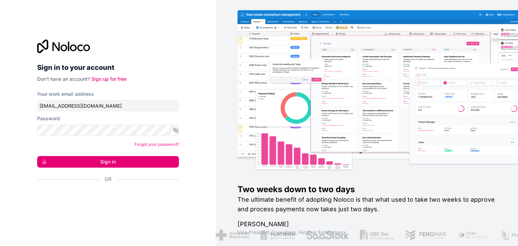  What do you see at coordinates (157, 144) in the screenshot?
I see `a: Forgot your password?` at bounding box center [157, 144].